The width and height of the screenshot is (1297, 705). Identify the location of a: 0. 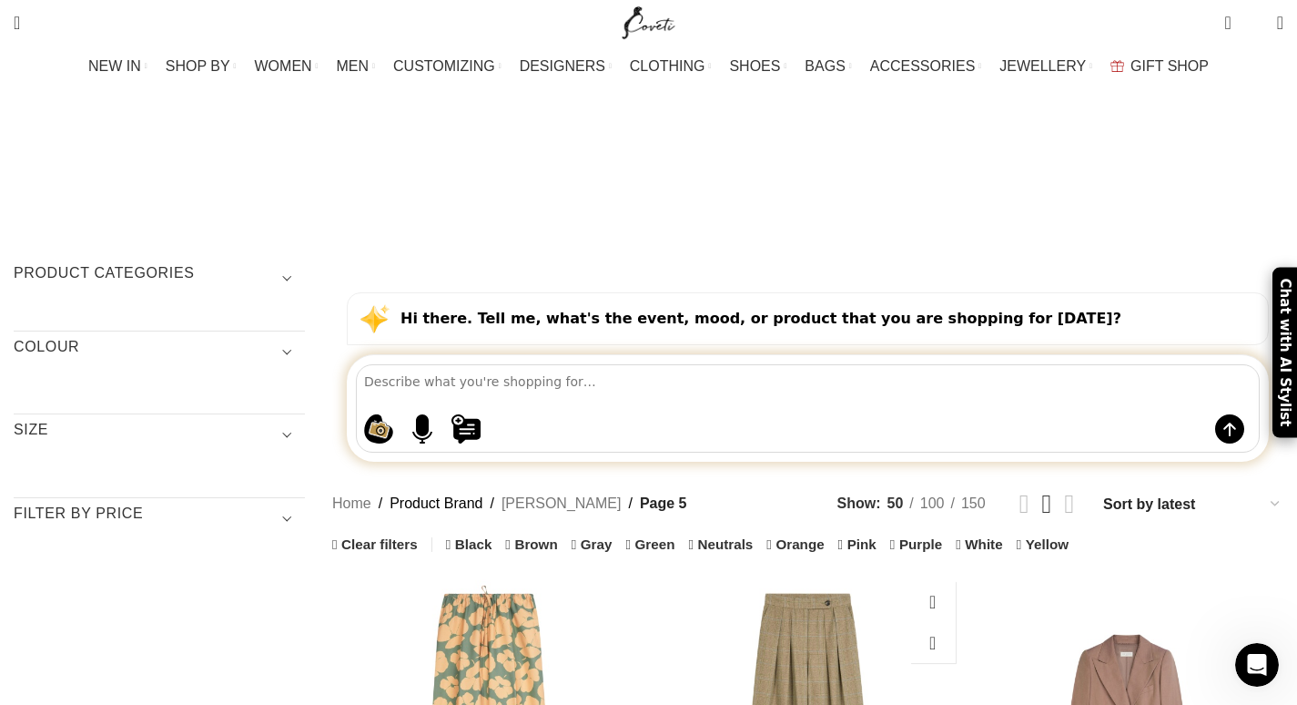
(1227, 23).